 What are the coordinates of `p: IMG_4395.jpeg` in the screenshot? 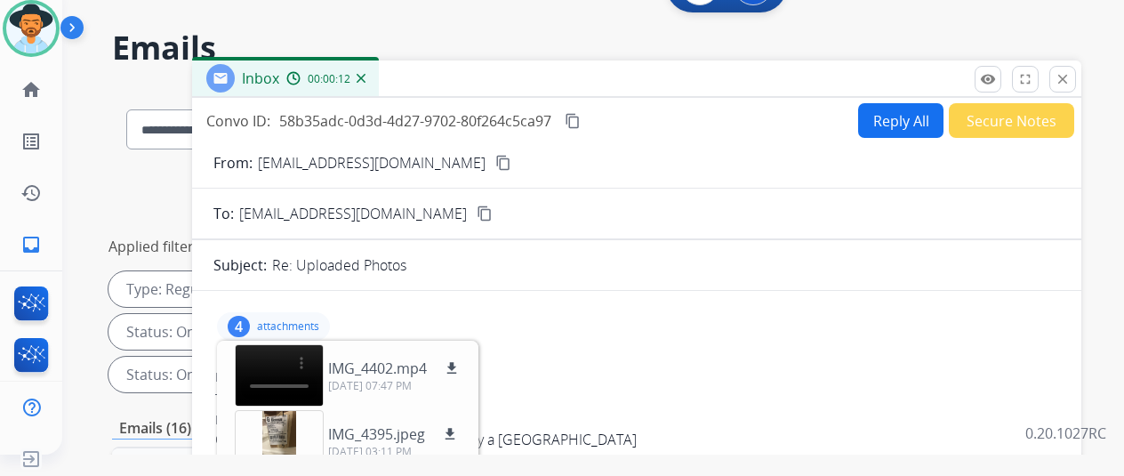 It's located at (376, 434).